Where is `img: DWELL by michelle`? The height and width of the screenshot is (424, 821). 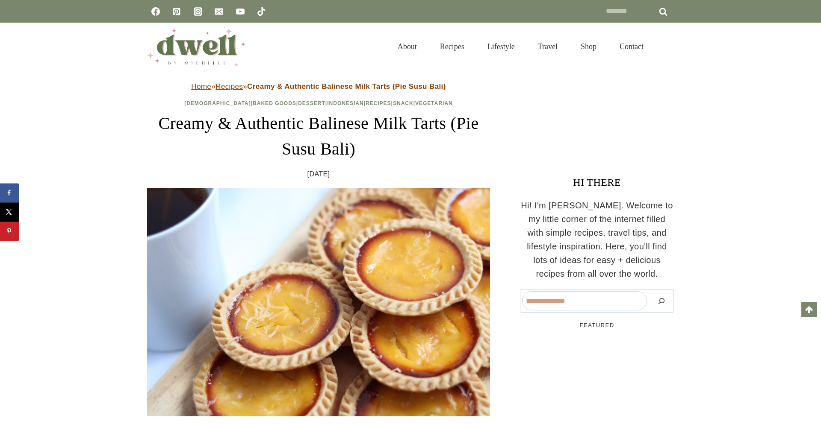
img: DWELL by michelle is located at coordinates (196, 47).